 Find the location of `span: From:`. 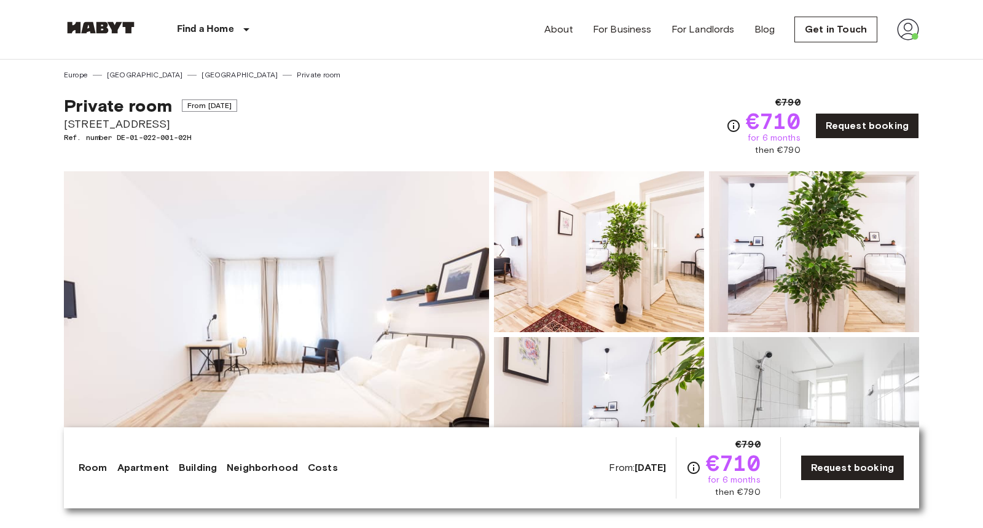

span: From: is located at coordinates (637, 468).